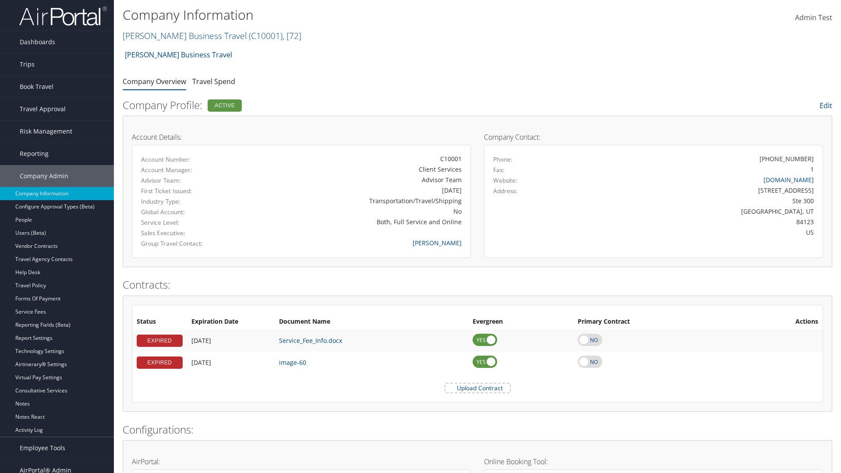 The width and height of the screenshot is (841, 473). What do you see at coordinates (656, 322) in the screenshot?
I see `th: Primary Contract` at bounding box center [656, 322].